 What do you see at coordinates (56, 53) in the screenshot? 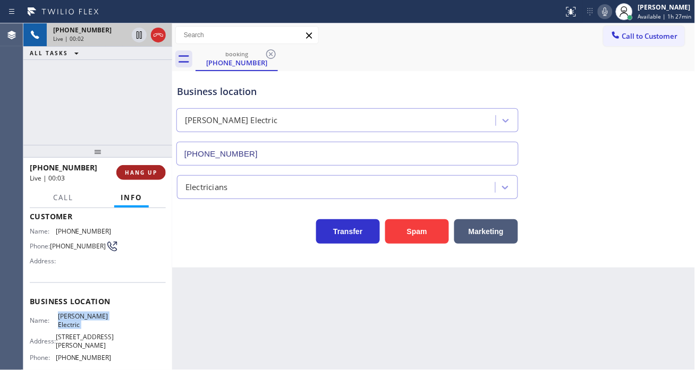
I see `button: ALL TASKS` at bounding box center [56, 53].